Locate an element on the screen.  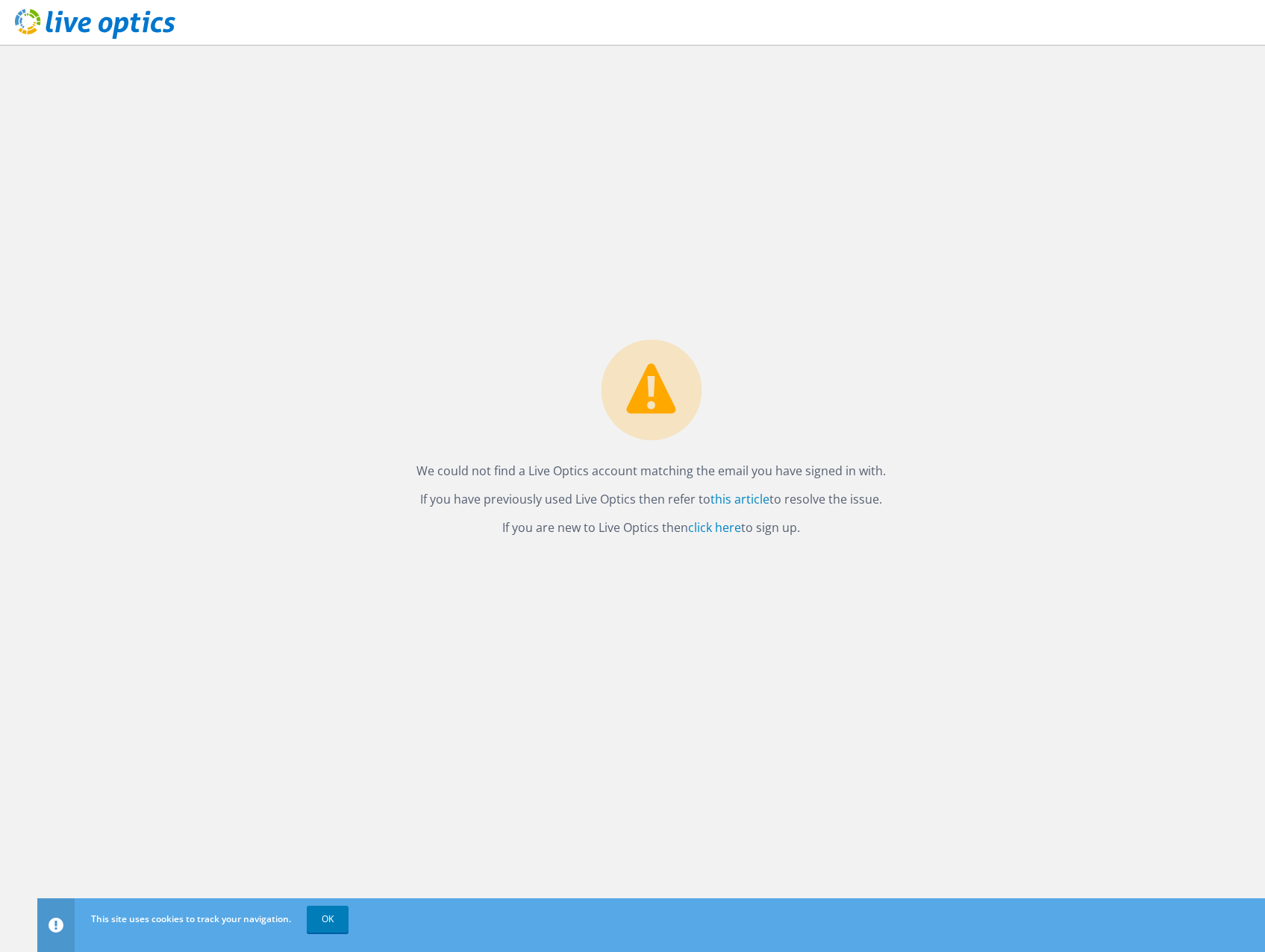
p: If you have previously used Live Optics then refer to to resolve the issue. is located at coordinates (651, 499).